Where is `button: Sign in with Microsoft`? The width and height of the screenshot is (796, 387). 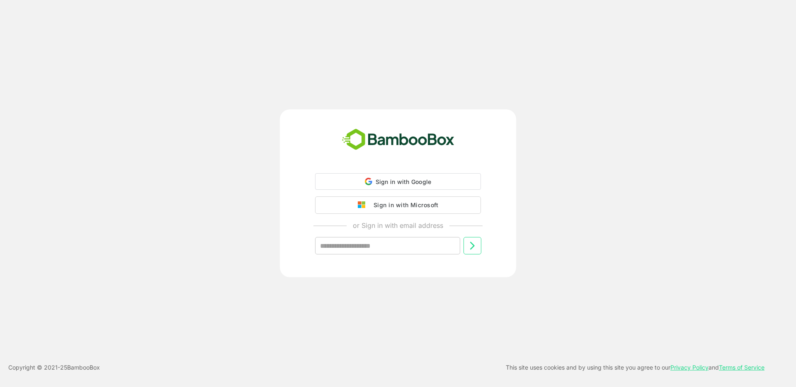
button: Sign in with Microsoft is located at coordinates (398, 205).